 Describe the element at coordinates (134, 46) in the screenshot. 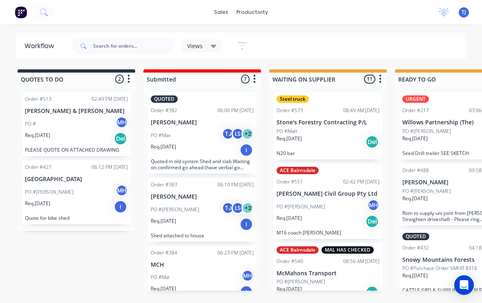

I see `input: Search for orders...` at that location.